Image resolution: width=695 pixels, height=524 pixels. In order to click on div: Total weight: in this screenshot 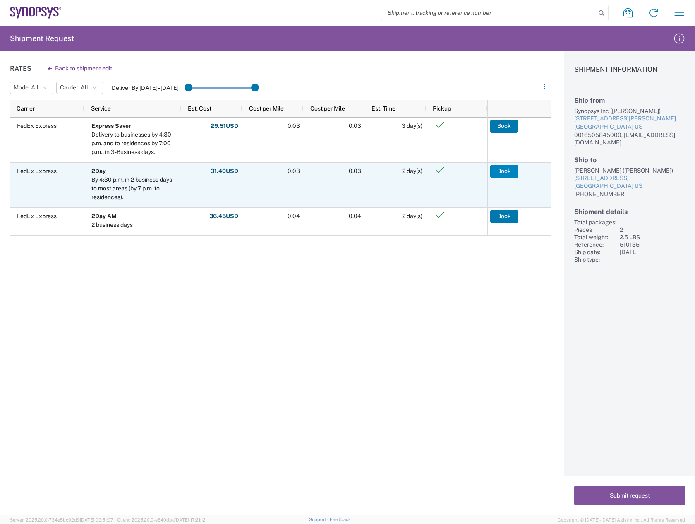, I will do `click(596, 237)`.